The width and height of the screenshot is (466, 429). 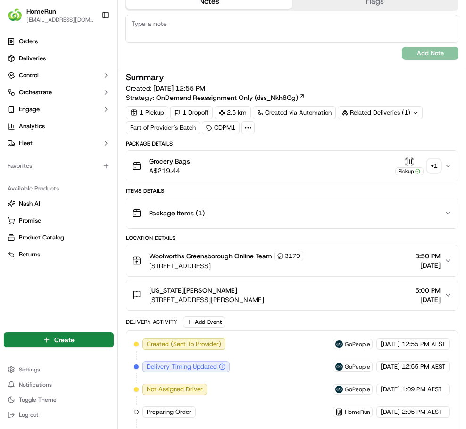 What do you see at coordinates (428, 290) in the screenshot?
I see `span: 5:00 PM` at bounding box center [428, 290].